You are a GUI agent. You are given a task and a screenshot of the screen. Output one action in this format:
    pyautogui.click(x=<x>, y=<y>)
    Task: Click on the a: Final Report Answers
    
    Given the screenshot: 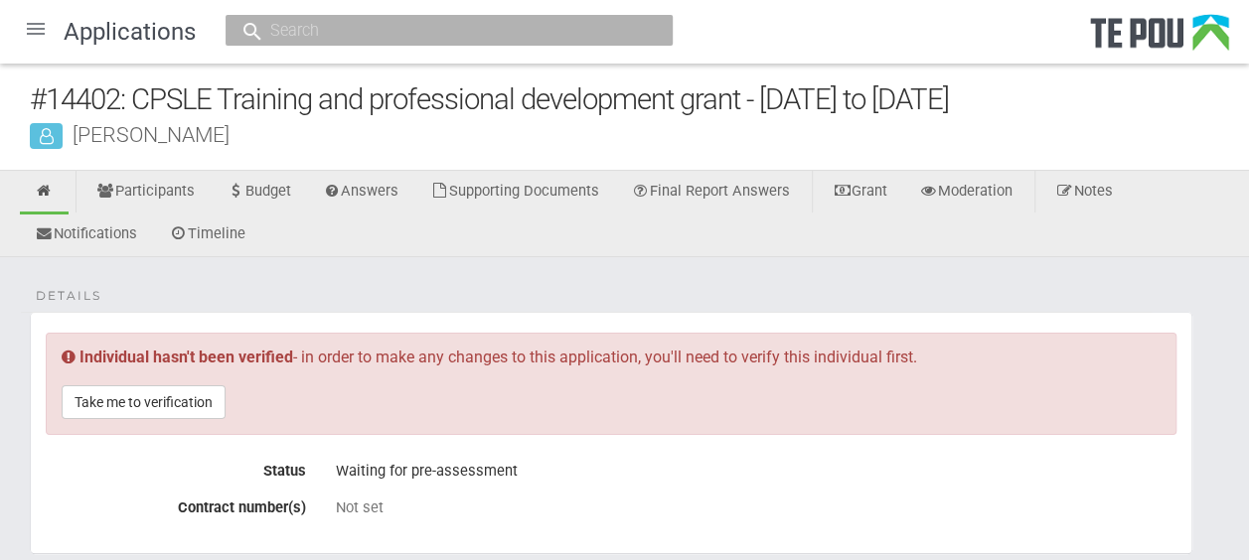 What is the action you would take?
    pyautogui.click(x=710, y=193)
    